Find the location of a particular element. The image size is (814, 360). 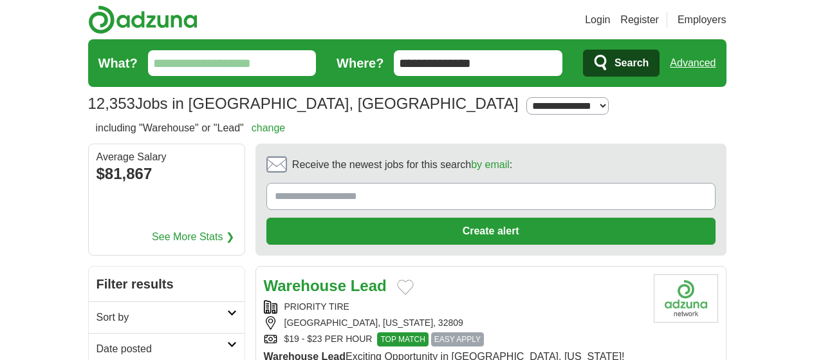

div: $81,867 is located at coordinates (167, 174).